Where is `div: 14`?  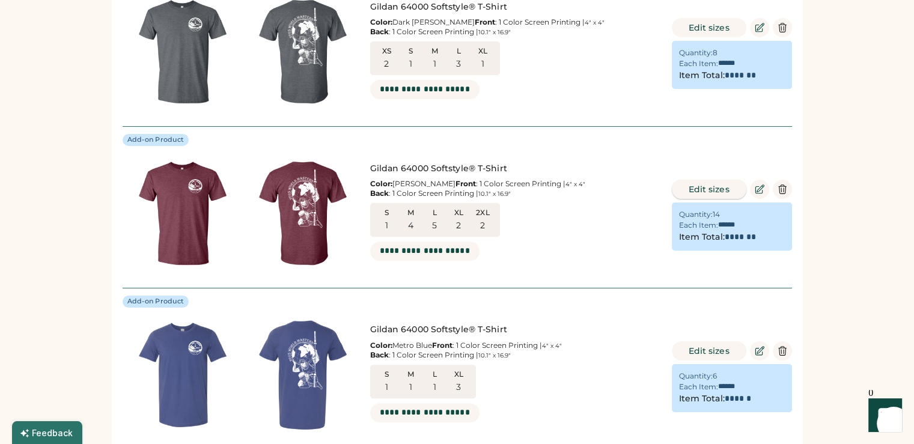 div: 14 is located at coordinates (716, 215).